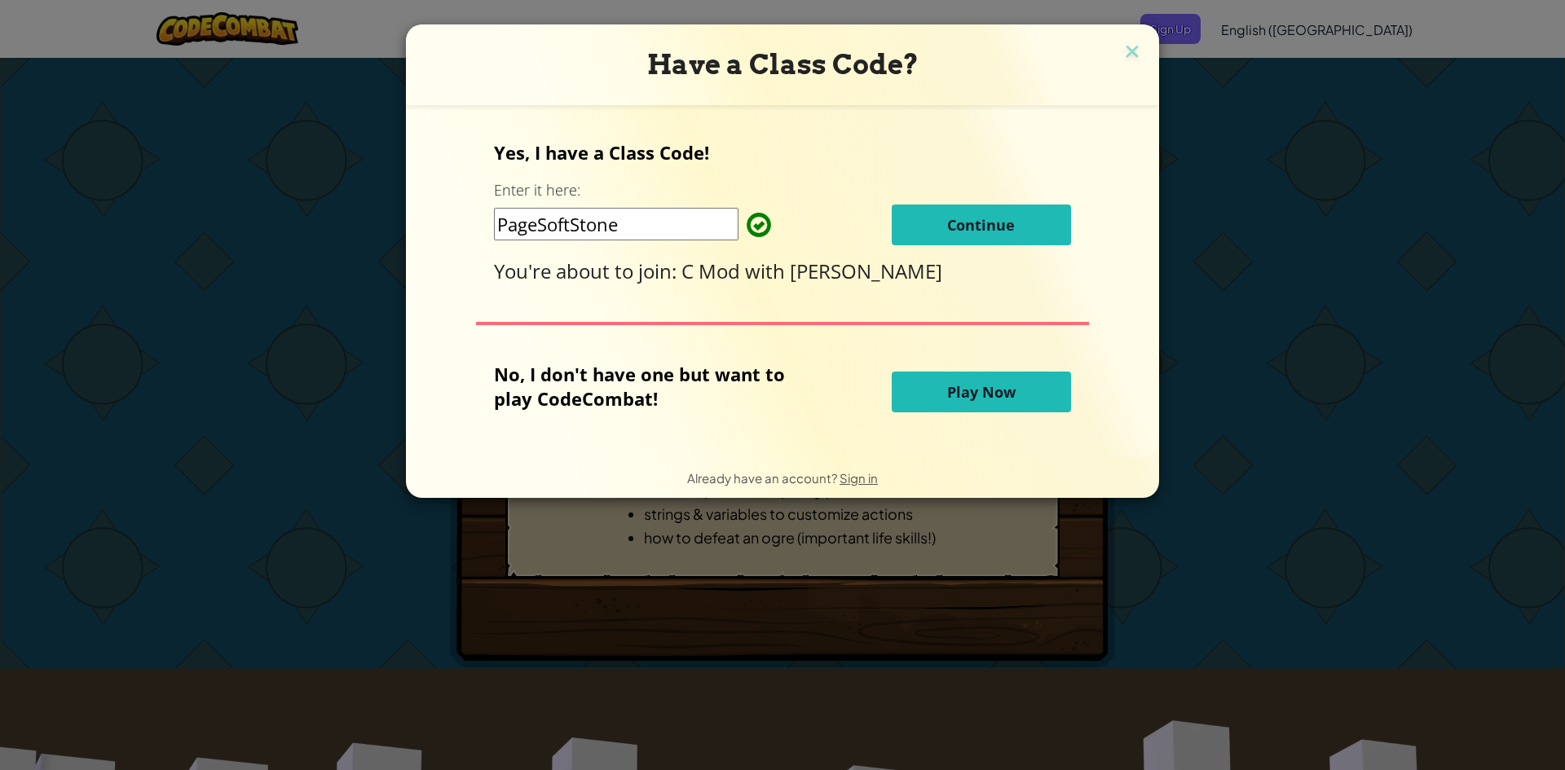 Image resolution: width=1565 pixels, height=770 pixels. Describe the element at coordinates (981, 225) in the screenshot. I see `button: Continue` at that location.